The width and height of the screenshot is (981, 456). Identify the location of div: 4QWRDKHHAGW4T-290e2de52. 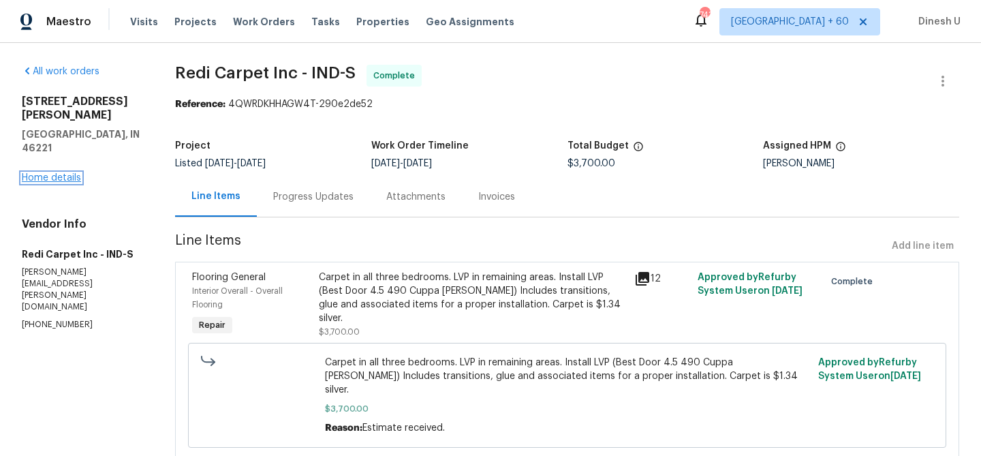
(567, 104).